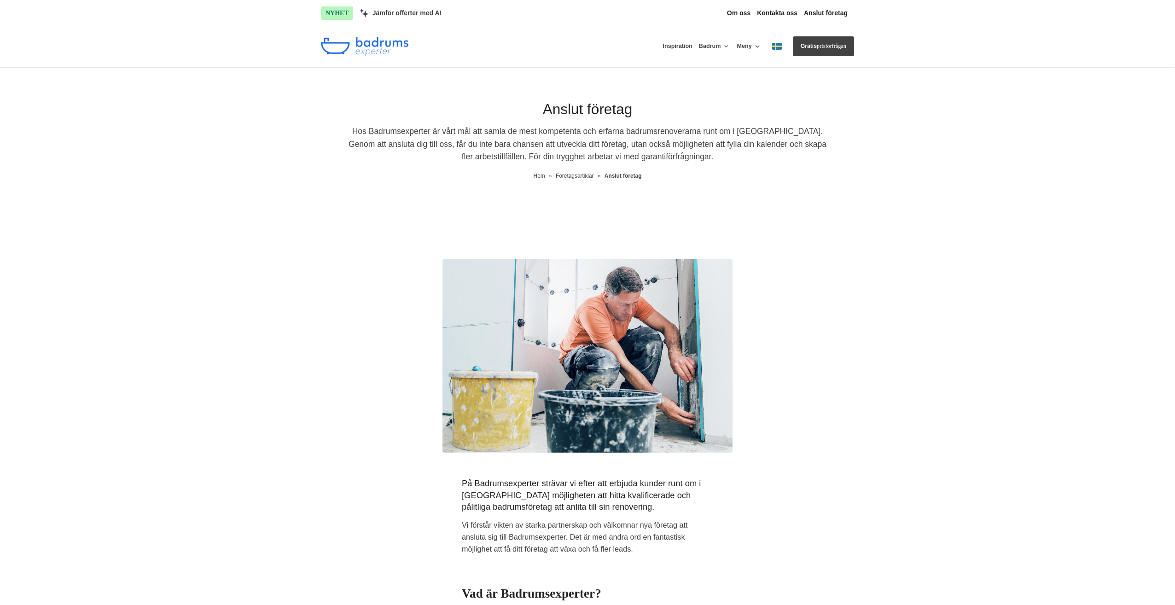  I want to click on p: Hos Badrumsexperter är vårt mål att samla de mest kompetenta och erfarna badrumsrenoverarna runt ..., so click(588, 146).